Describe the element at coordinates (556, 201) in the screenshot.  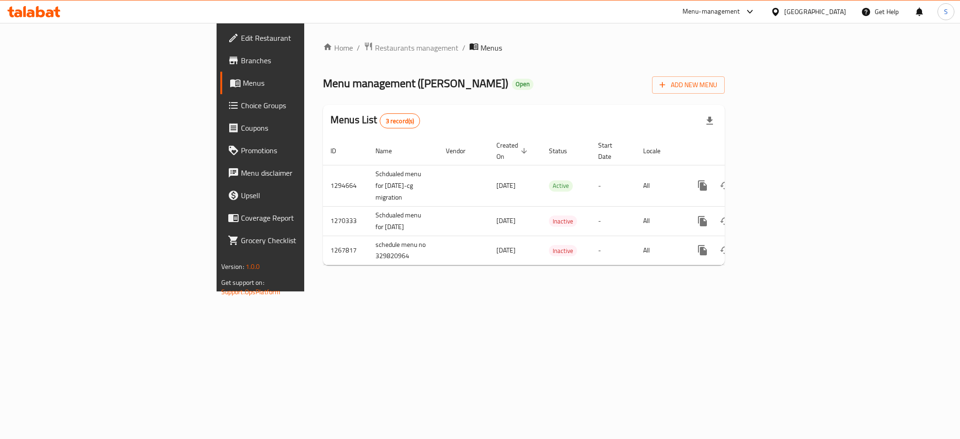
I see `table: enhanced table` at that location.